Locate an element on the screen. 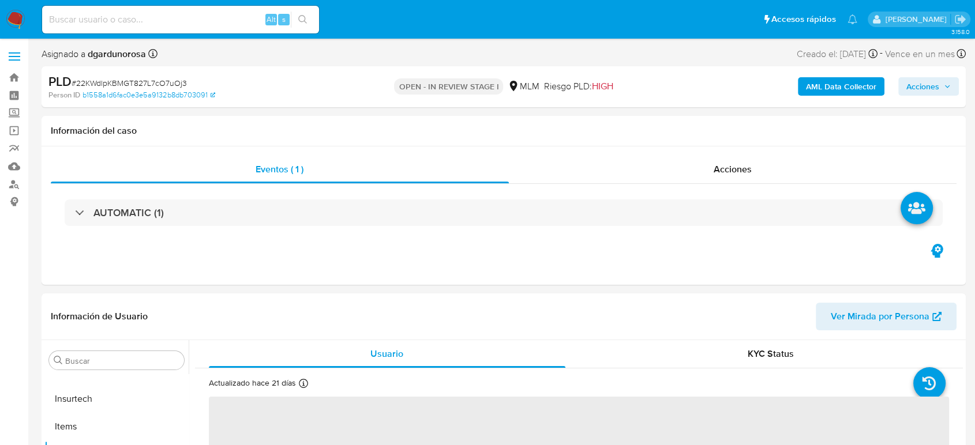 This screenshot has height=445, width=975. a: Notificaciones is located at coordinates (852, 19).